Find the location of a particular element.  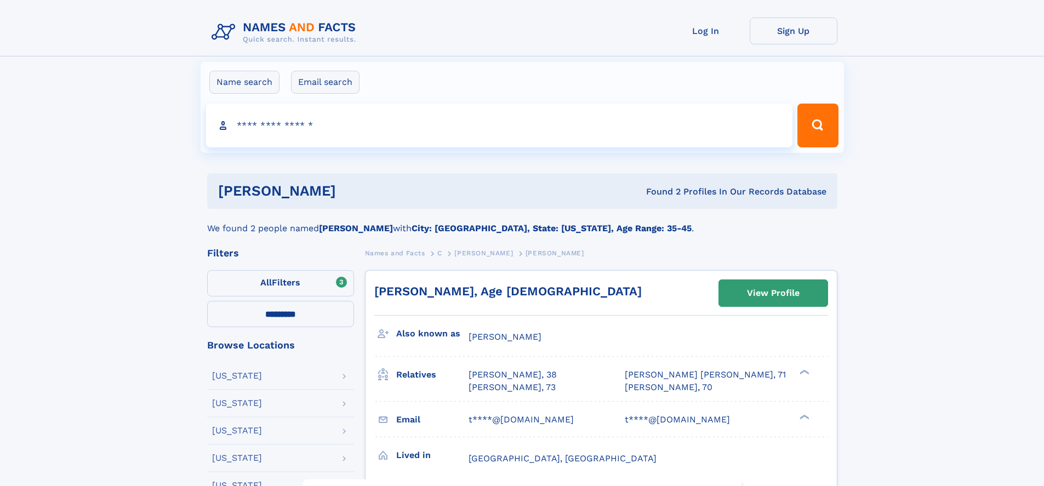

a: C is located at coordinates (440, 253).